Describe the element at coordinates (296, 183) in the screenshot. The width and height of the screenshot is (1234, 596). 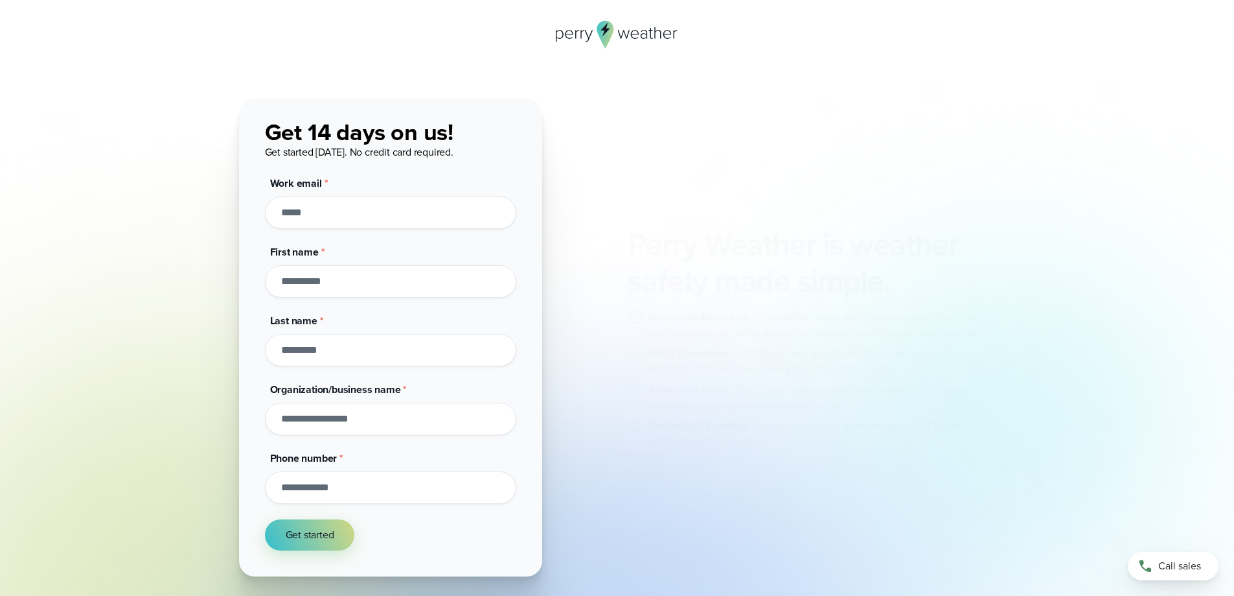
I see `span: Work email` at that location.